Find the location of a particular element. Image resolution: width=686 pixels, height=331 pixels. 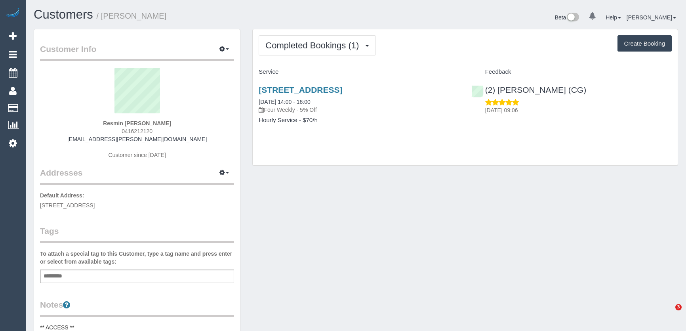

legend: Customer Info is located at coordinates (137, 52).